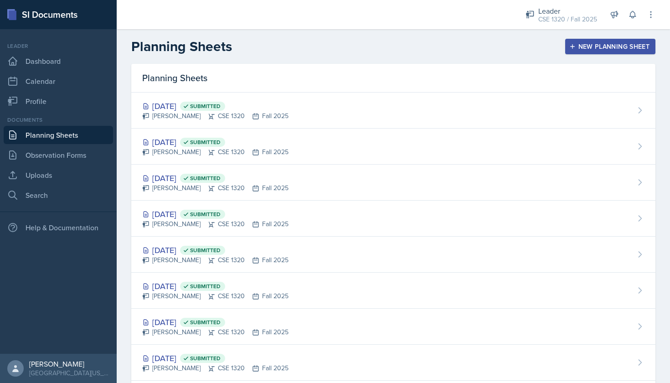  Describe the element at coordinates (58, 135) in the screenshot. I see `a: Planning Sheets` at that location.